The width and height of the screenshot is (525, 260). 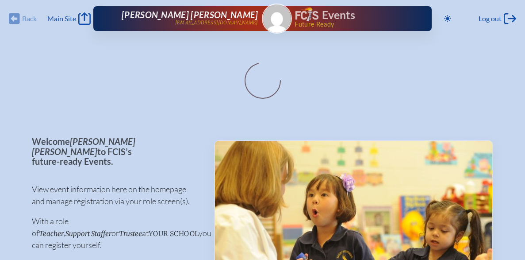 I want to click on img: Gravatar, so click(x=277, y=19).